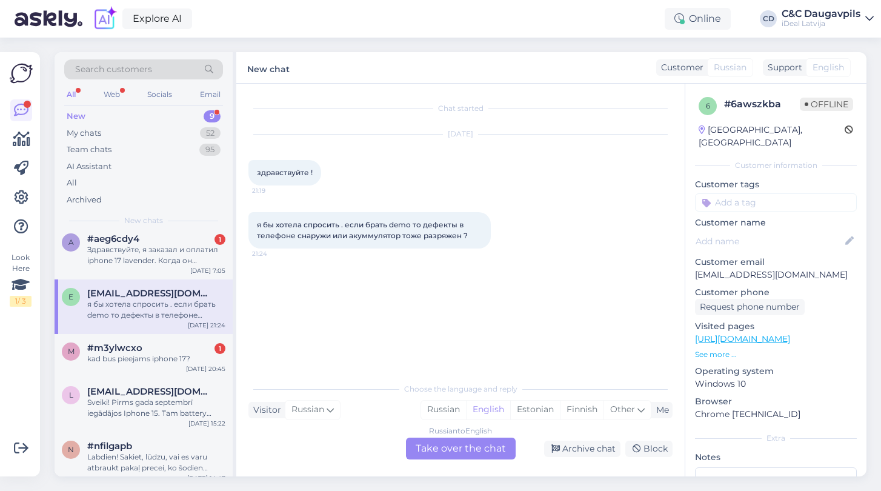  What do you see at coordinates (782, 67) in the screenshot?
I see `div: Support` at bounding box center [782, 67].